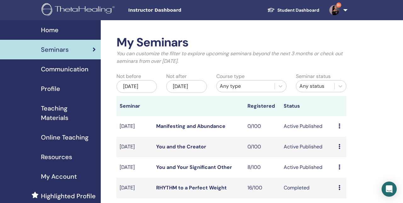 Image resolution: width=403 pixels, height=203 pixels. What do you see at coordinates (68, 113) in the screenshot?
I see `span: Teaching Materials` at bounding box center [68, 113].